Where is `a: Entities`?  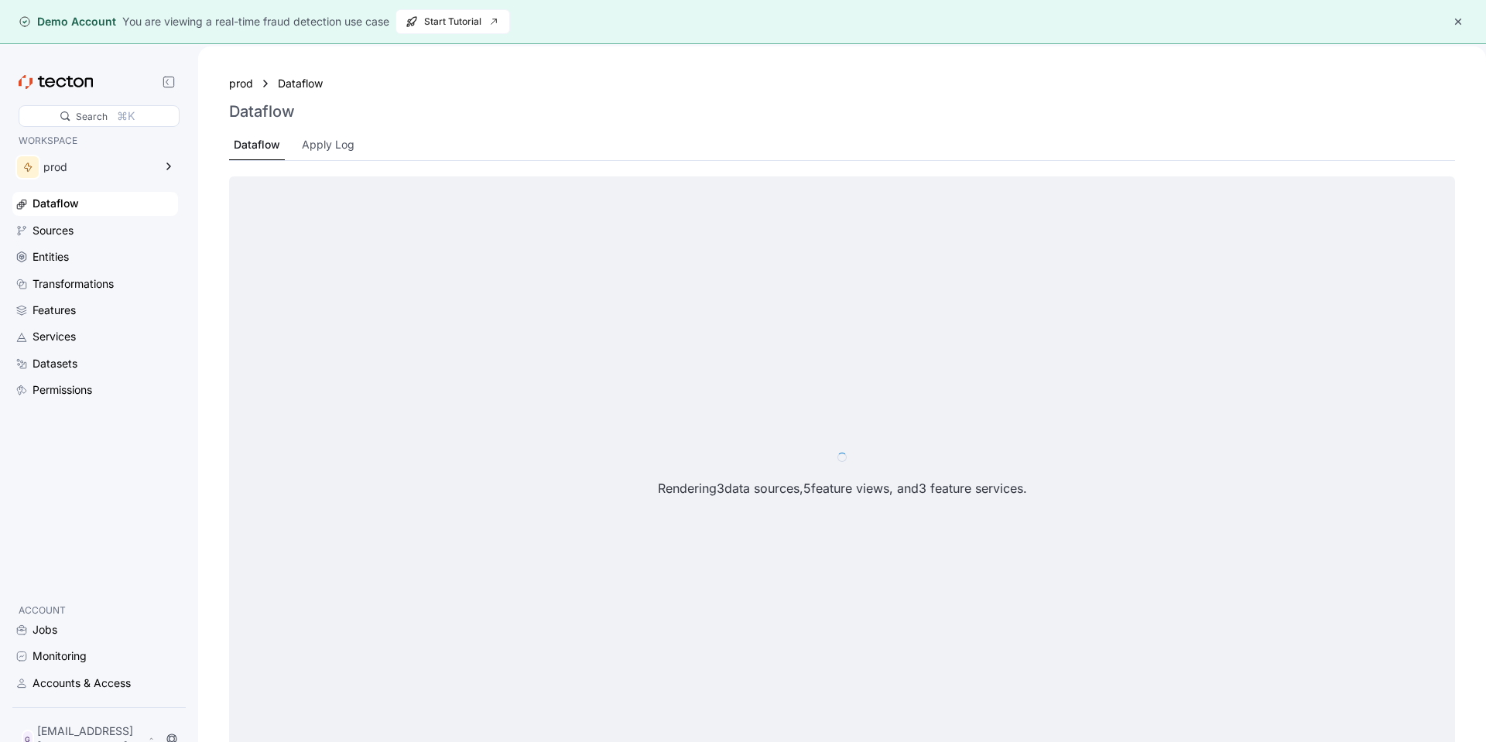
a: Entities is located at coordinates (95, 257).